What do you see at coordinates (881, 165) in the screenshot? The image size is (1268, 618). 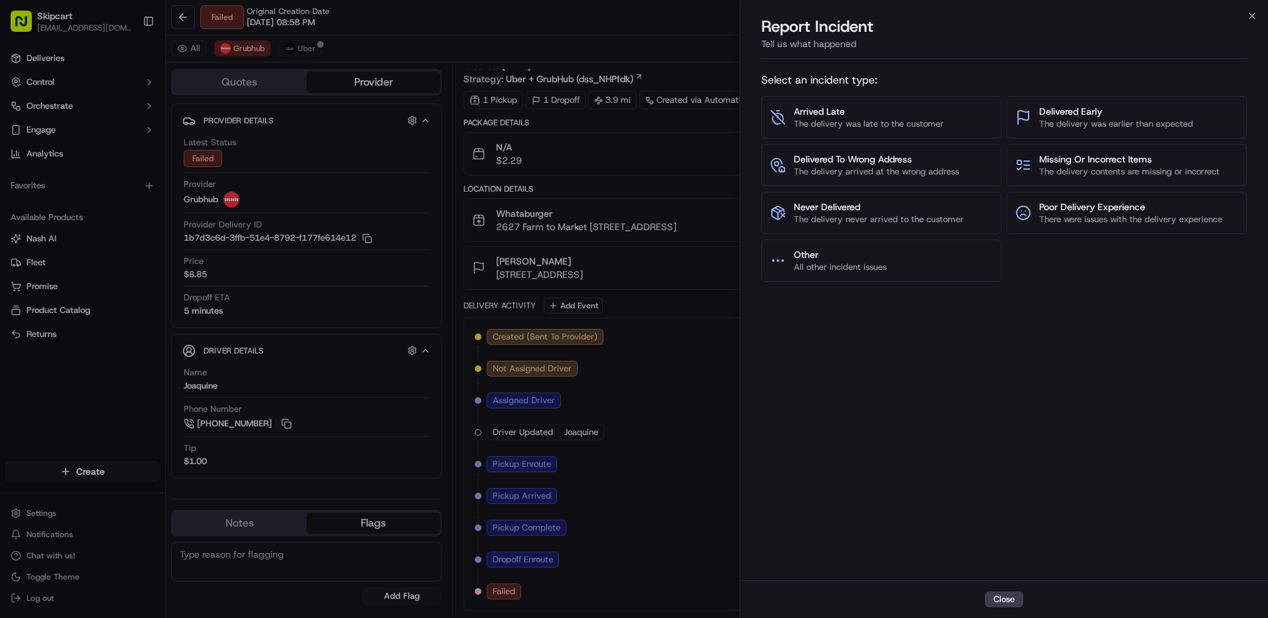 I see `button: Delivered To Wrong AddressThe delivery arrived at the wrong address` at bounding box center [881, 165].